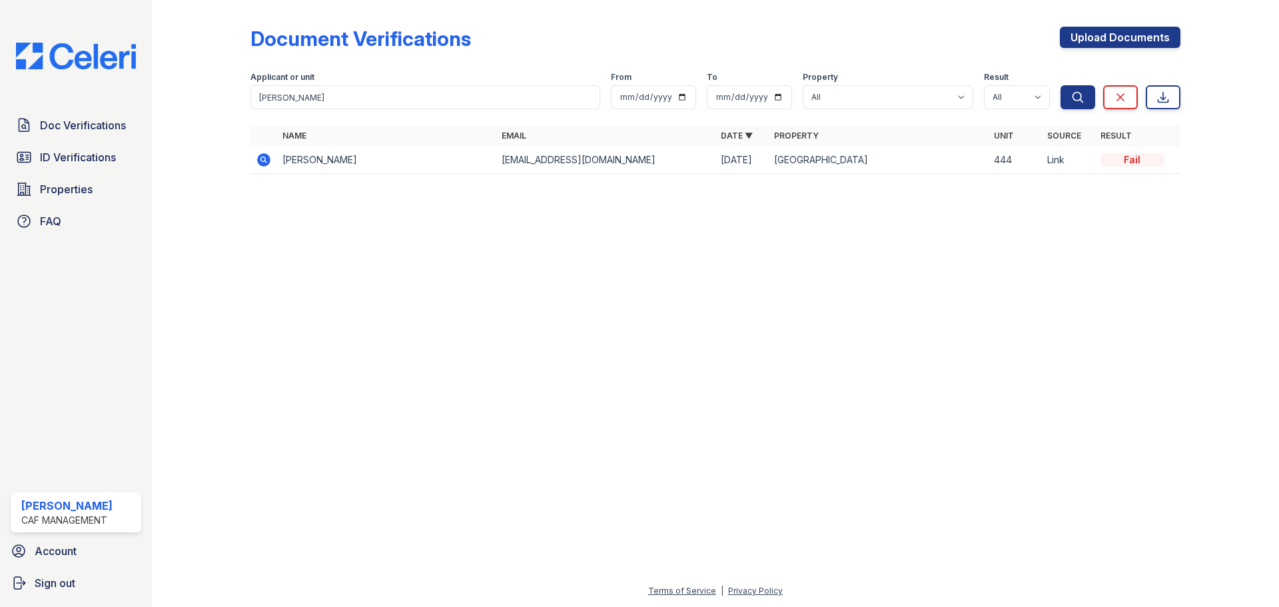  What do you see at coordinates (621, 77) in the screenshot?
I see `label: From` at bounding box center [621, 77].